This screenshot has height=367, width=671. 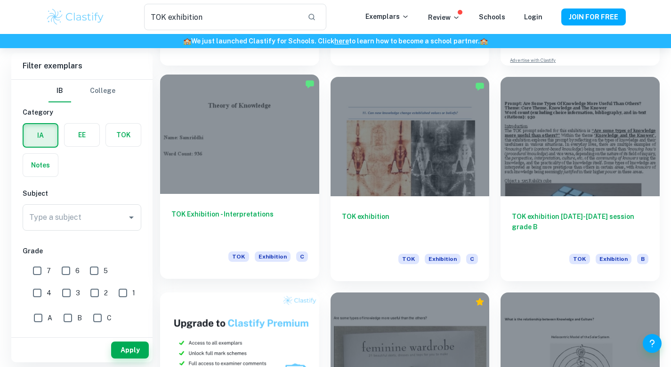 What do you see at coordinates (41, 135) in the screenshot?
I see `button: IA` at bounding box center [41, 135].